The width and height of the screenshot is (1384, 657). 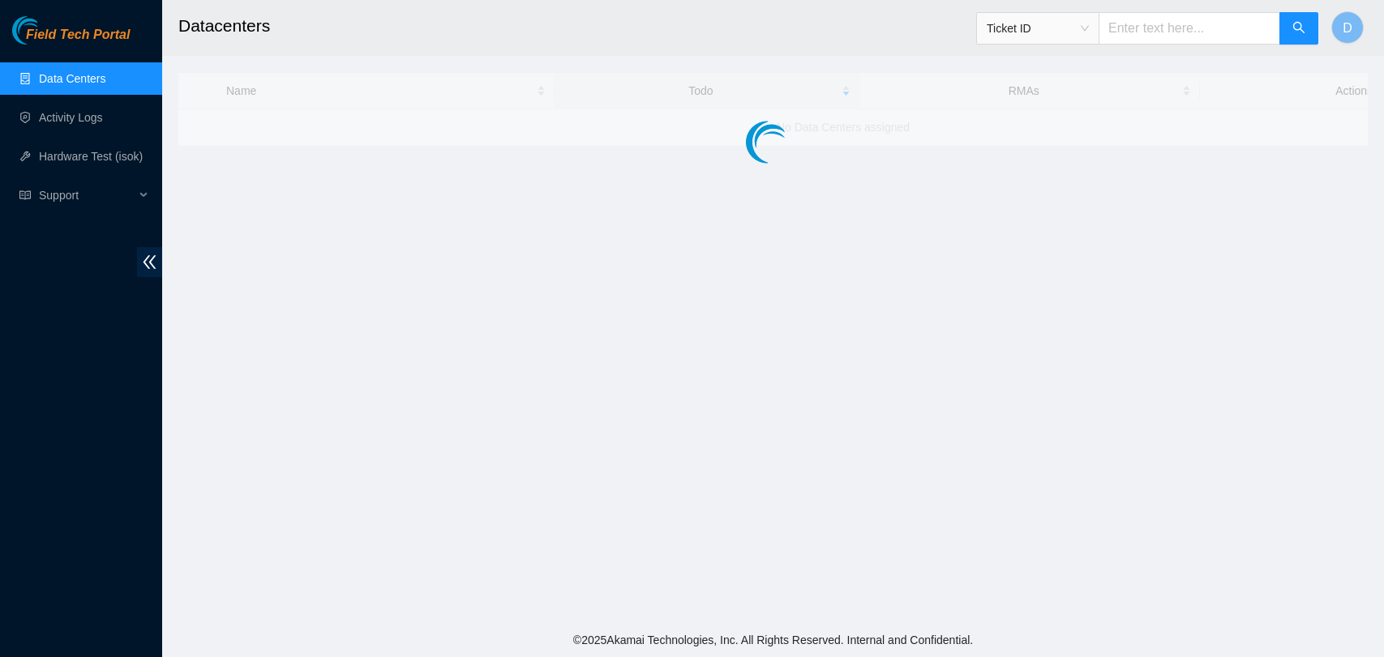 I want to click on span: double-left, so click(x=149, y=262).